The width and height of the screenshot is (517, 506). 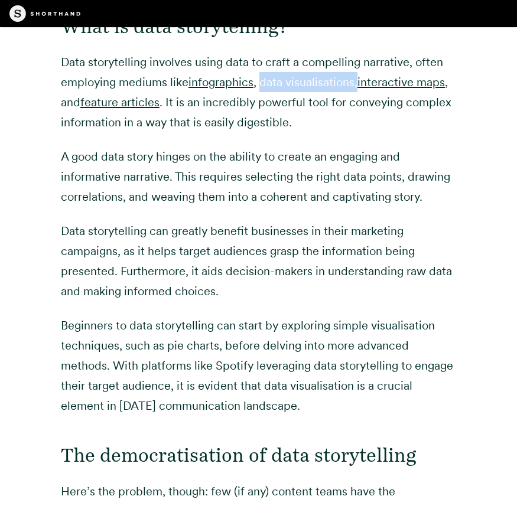 I want to click on p: Beginners to data storytelling can start by exploring simple visualisation techniques, such as pi..., so click(x=258, y=365).